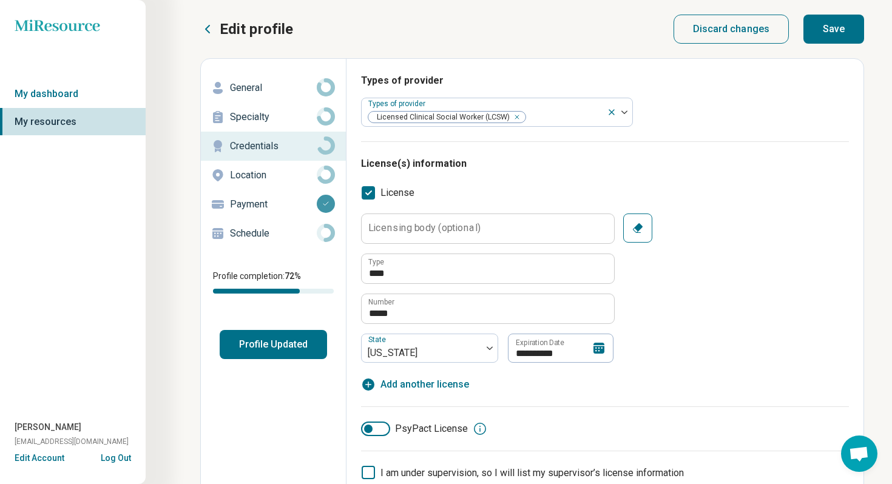  What do you see at coordinates (273, 146) in the screenshot?
I see `p: Credentials` at bounding box center [273, 146].